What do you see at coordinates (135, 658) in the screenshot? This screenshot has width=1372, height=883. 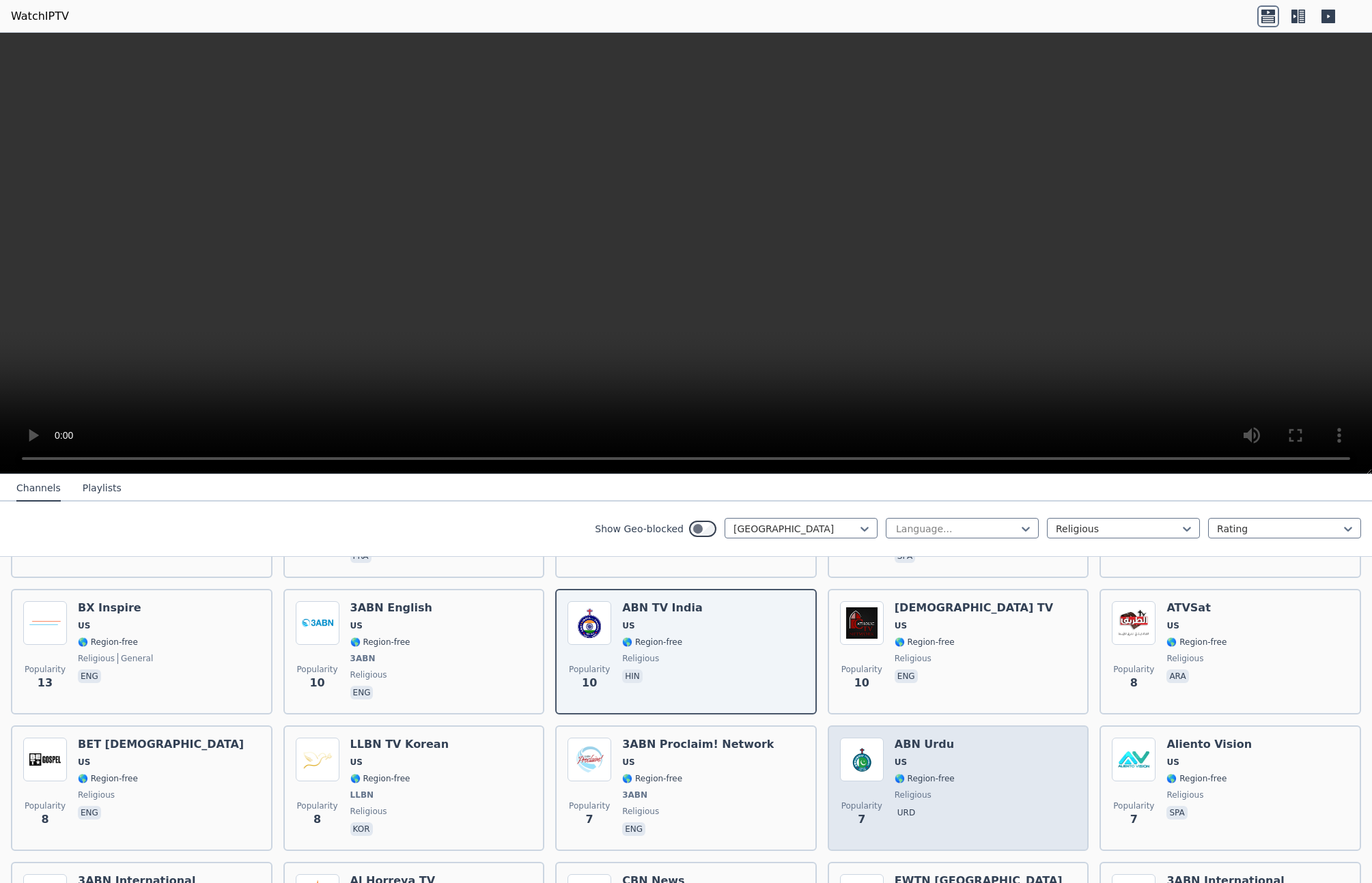 I see `span: general` at bounding box center [135, 658].